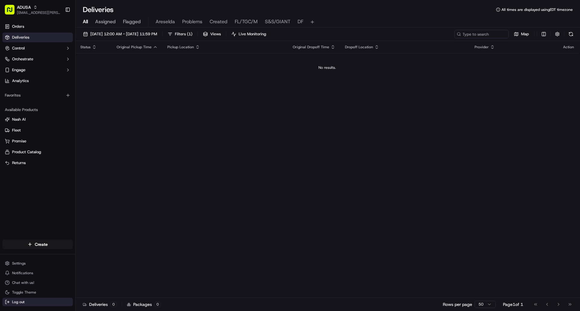 The height and width of the screenshot is (311, 580). Describe the element at coordinates (37, 245) in the screenshot. I see `button: Create` at that location.